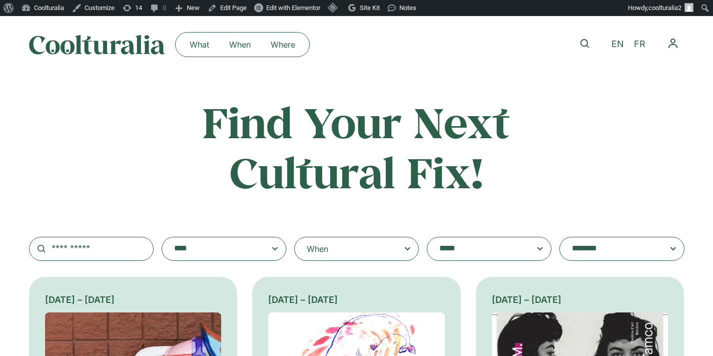 Image resolution: width=713 pixels, height=356 pixels. What do you see at coordinates (639, 44) in the screenshot?
I see `span: FR` at bounding box center [639, 44].